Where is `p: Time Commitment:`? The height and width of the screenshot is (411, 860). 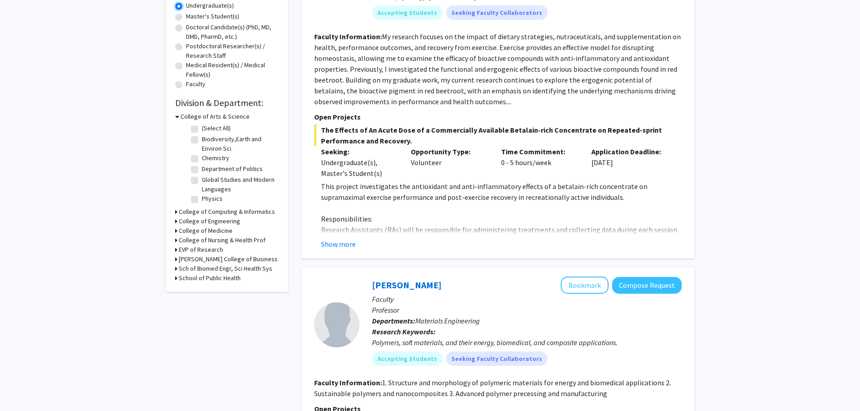 p: Time Commitment: is located at coordinates (539, 152).